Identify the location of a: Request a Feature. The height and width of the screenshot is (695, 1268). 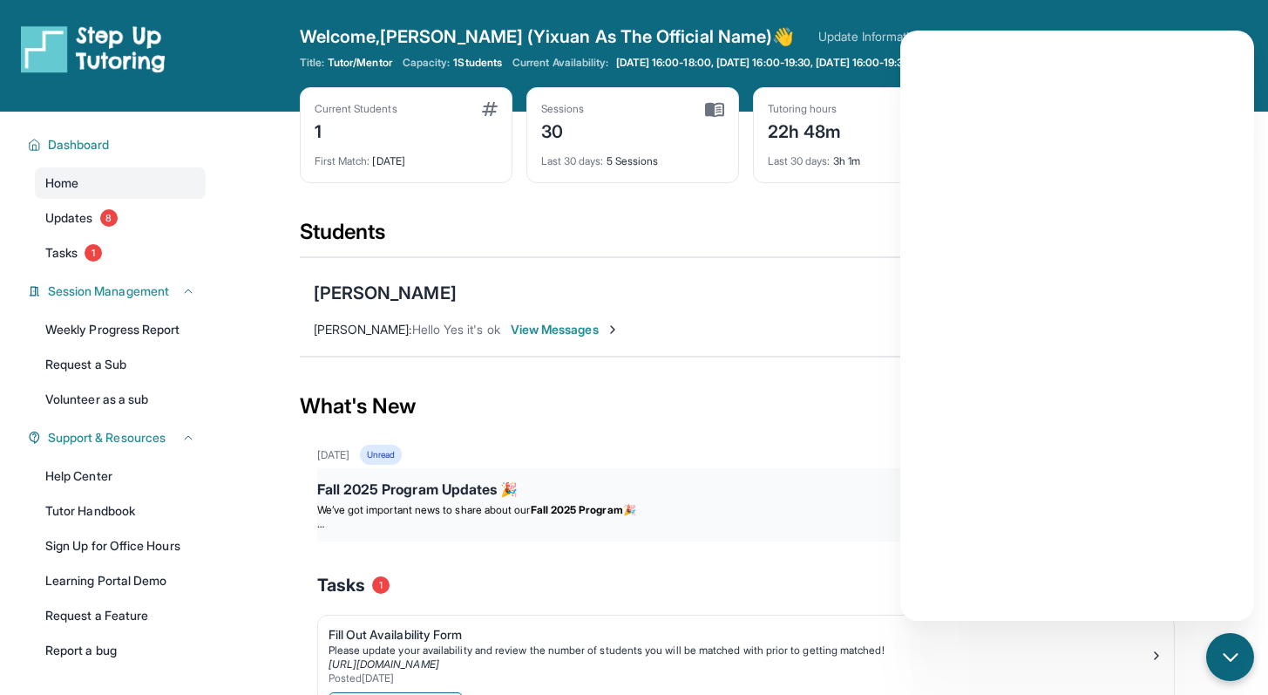
(120, 615).